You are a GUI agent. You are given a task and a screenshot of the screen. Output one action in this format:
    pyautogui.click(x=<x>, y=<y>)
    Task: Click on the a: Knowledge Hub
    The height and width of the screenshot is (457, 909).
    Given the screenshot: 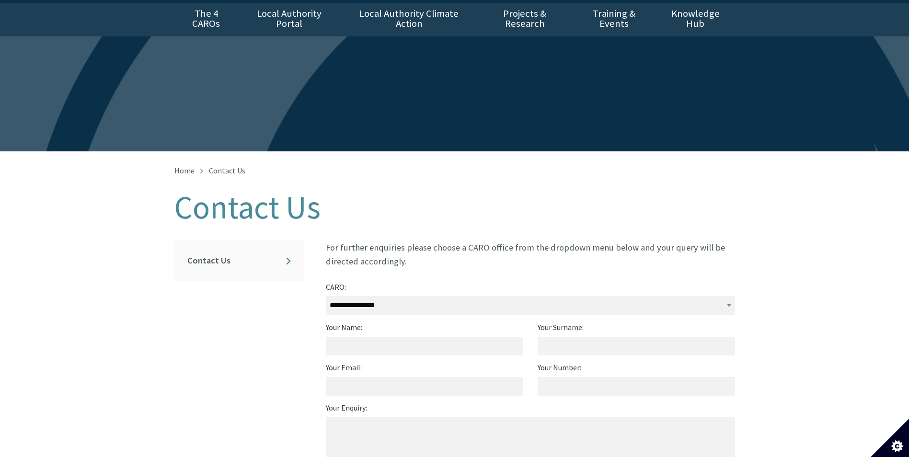 What is the action you would take?
    pyautogui.click(x=696, y=20)
    